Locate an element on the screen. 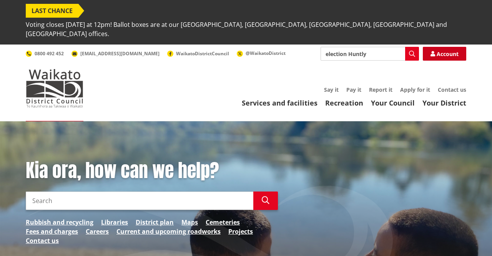 Image resolution: width=492 pixels, height=256 pixels. span: 0800 492 452 is located at coordinates (49, 53).